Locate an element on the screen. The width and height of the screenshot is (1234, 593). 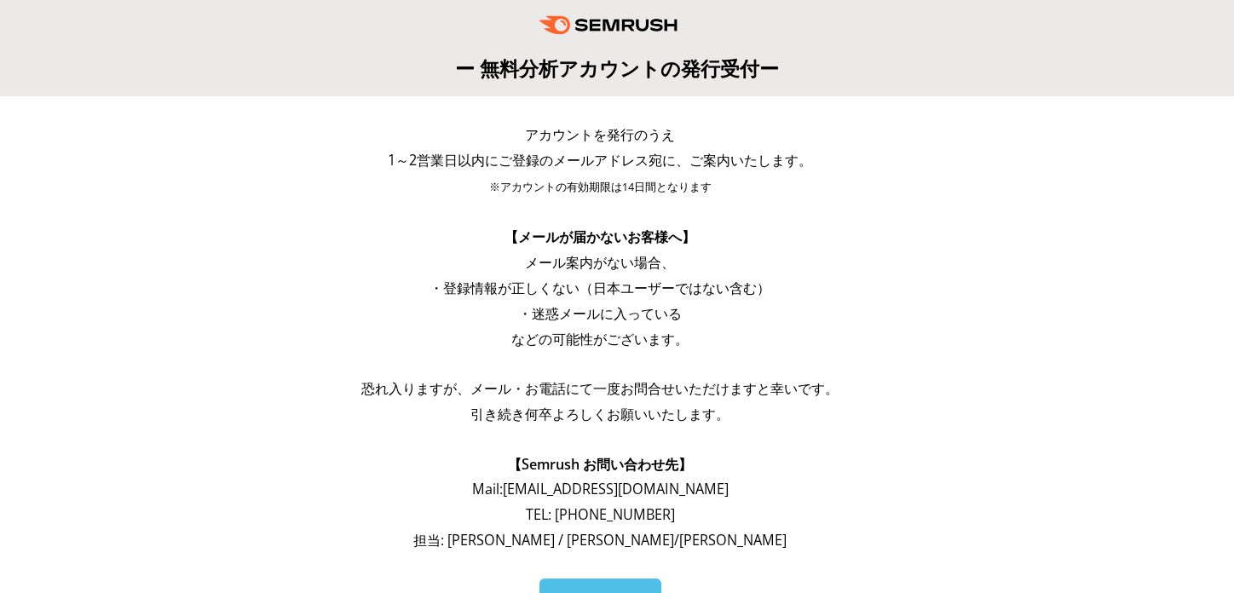
span: ※アカウントの有効期限は14日間となります is located at coordinates (600, 187).